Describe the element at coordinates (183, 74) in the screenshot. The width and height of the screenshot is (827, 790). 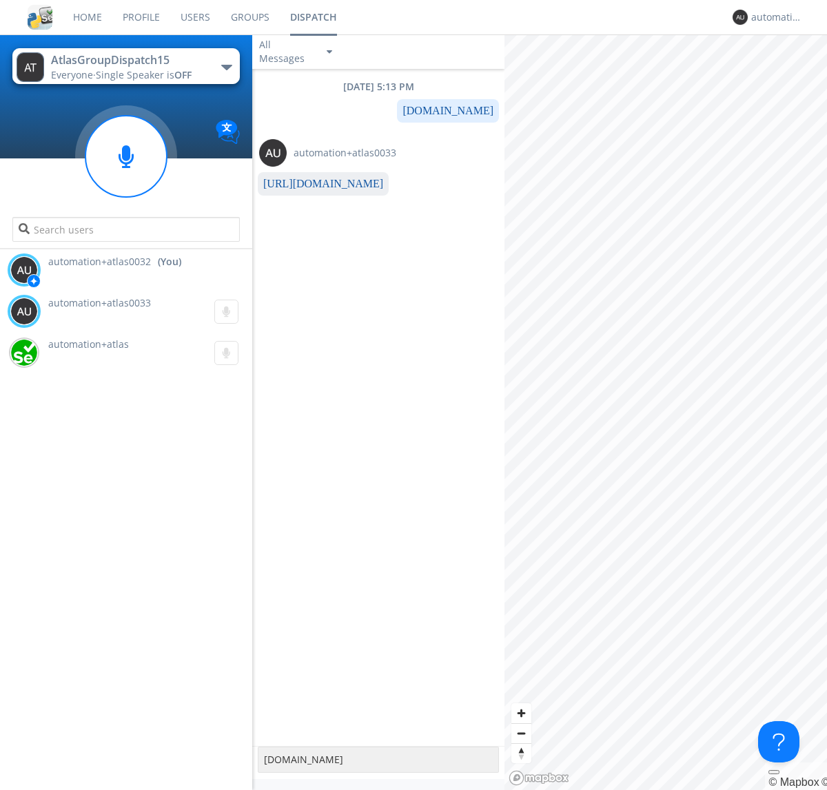
I see `span: OFF` at that location.